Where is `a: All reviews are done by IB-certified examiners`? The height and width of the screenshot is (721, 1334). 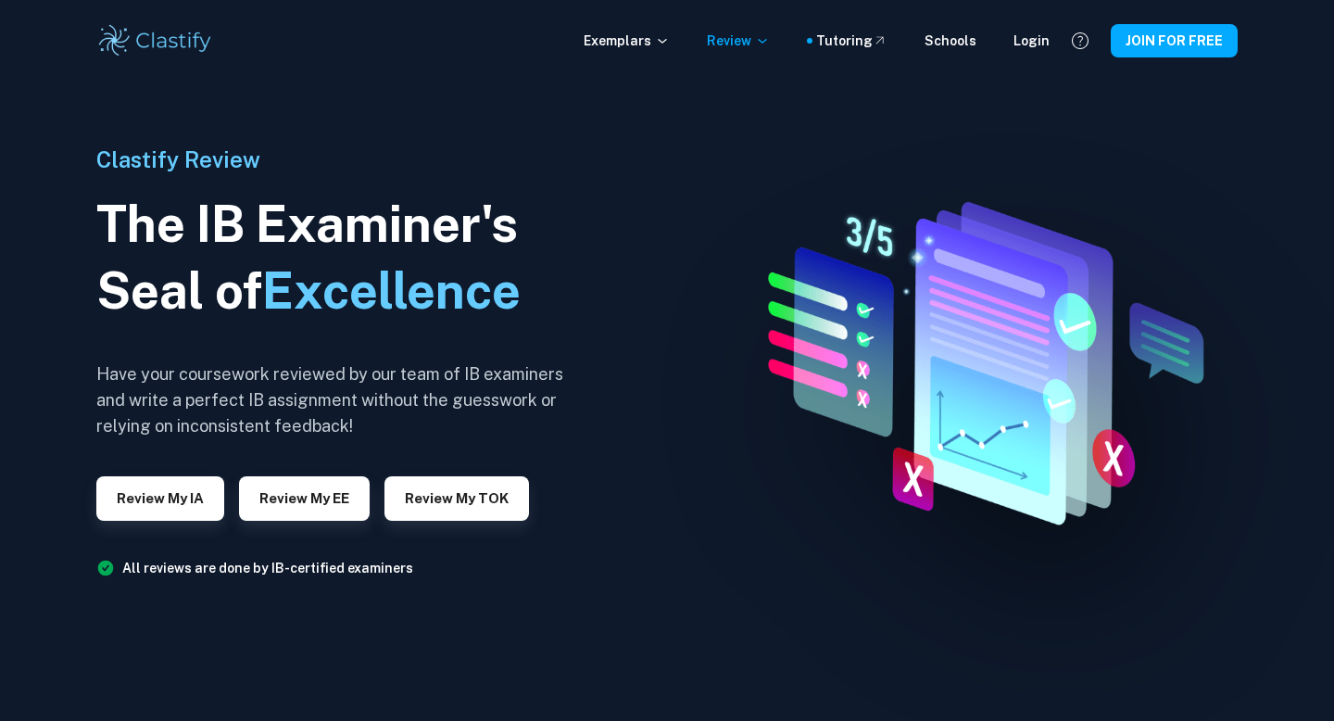
a: All reviews are done by IB-certified examiners is located at coordinates (268, 568).